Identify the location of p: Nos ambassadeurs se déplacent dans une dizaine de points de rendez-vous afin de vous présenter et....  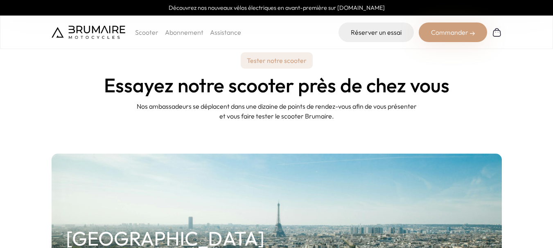
(277, 111).